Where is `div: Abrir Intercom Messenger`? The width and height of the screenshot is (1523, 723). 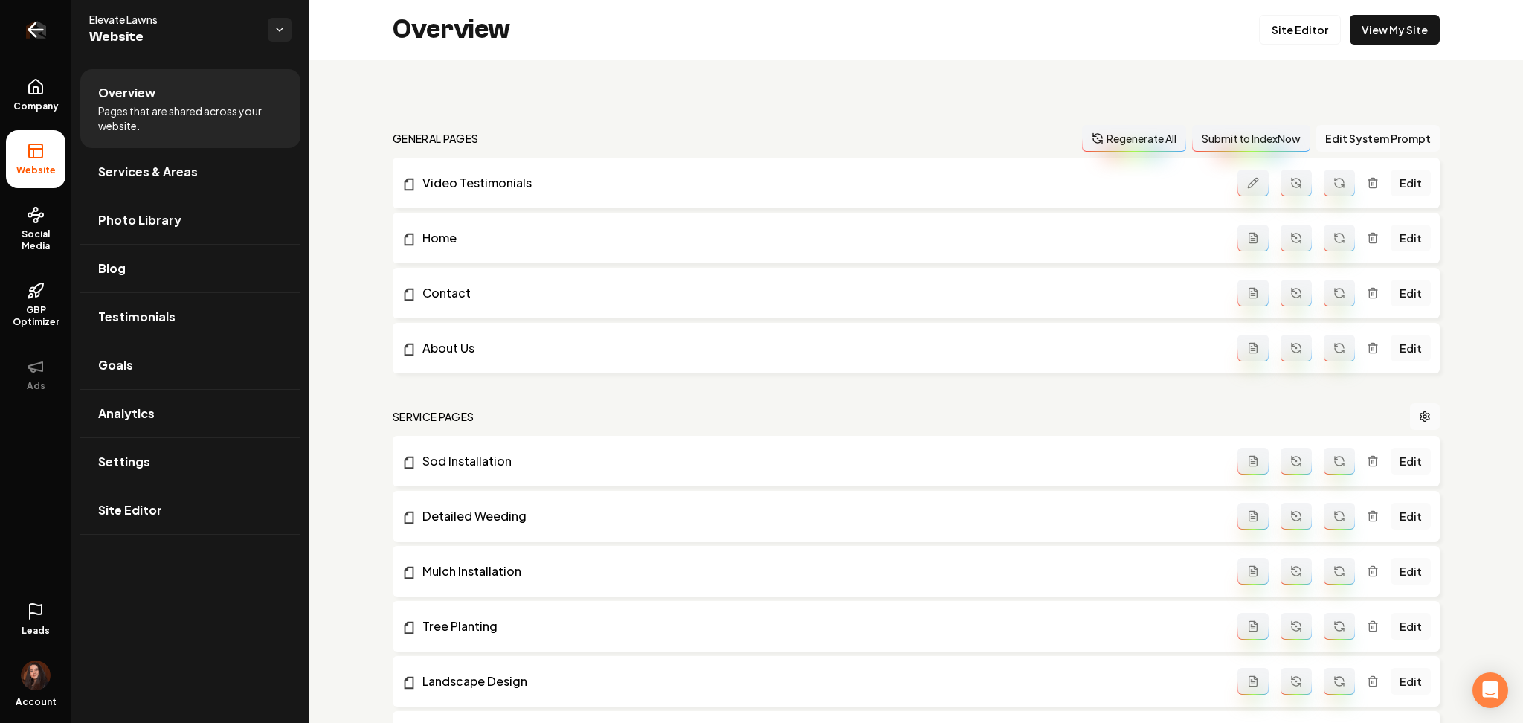 div: Abrir Intercom Messenger is located at coordinates (1490, 690).